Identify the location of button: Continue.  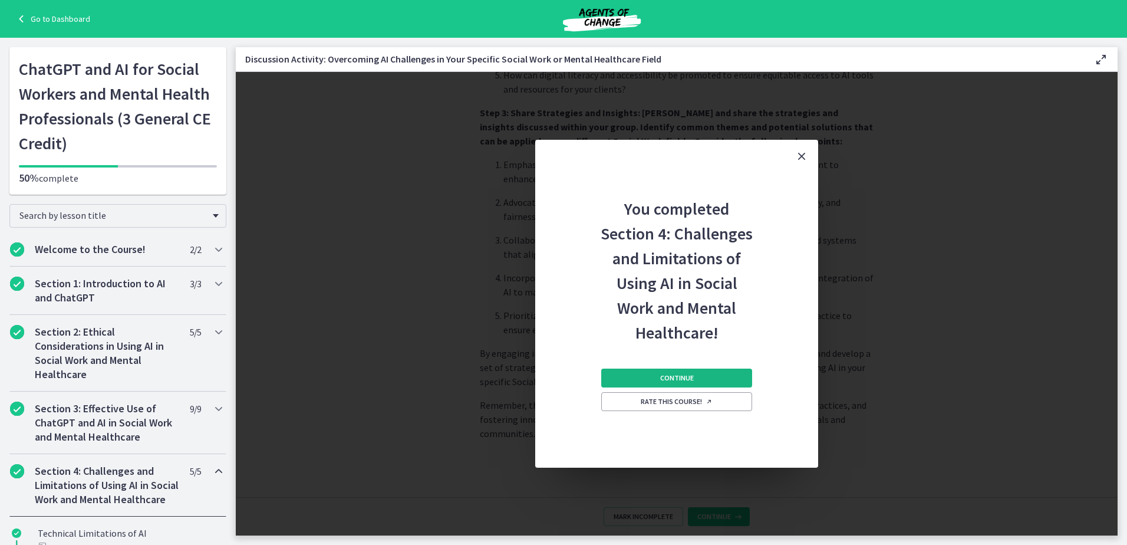
(677, 378).